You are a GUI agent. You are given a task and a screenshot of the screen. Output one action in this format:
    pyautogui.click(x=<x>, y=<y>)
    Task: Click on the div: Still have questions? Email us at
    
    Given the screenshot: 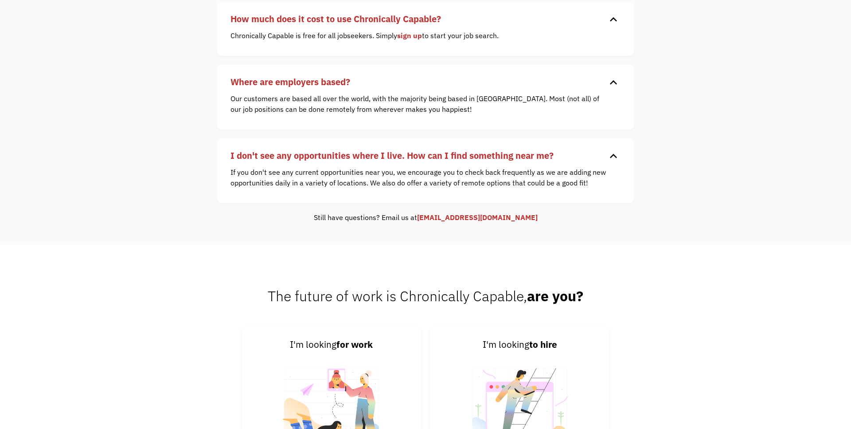 What is the action you would take?
    pyautogui.click(x=426, y=217)
    